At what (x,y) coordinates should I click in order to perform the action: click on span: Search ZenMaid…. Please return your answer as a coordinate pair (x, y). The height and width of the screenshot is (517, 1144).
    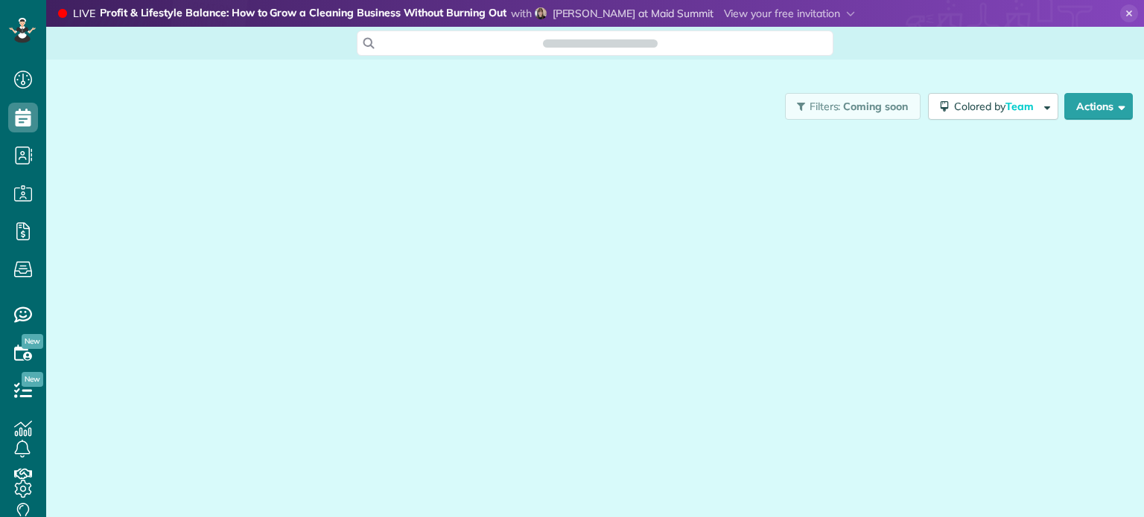
    Looking at the image, I should click on (599, 43).